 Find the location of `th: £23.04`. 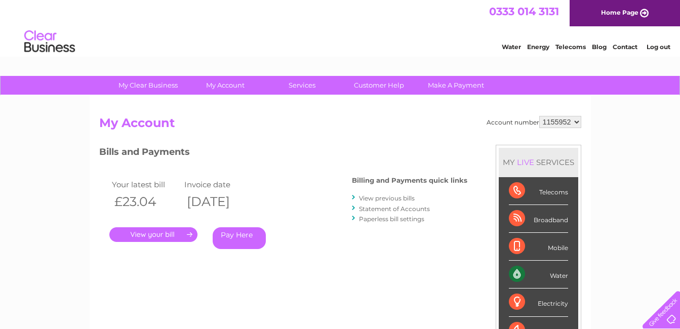

th: £23.04 is located at coordinates (146, 202).